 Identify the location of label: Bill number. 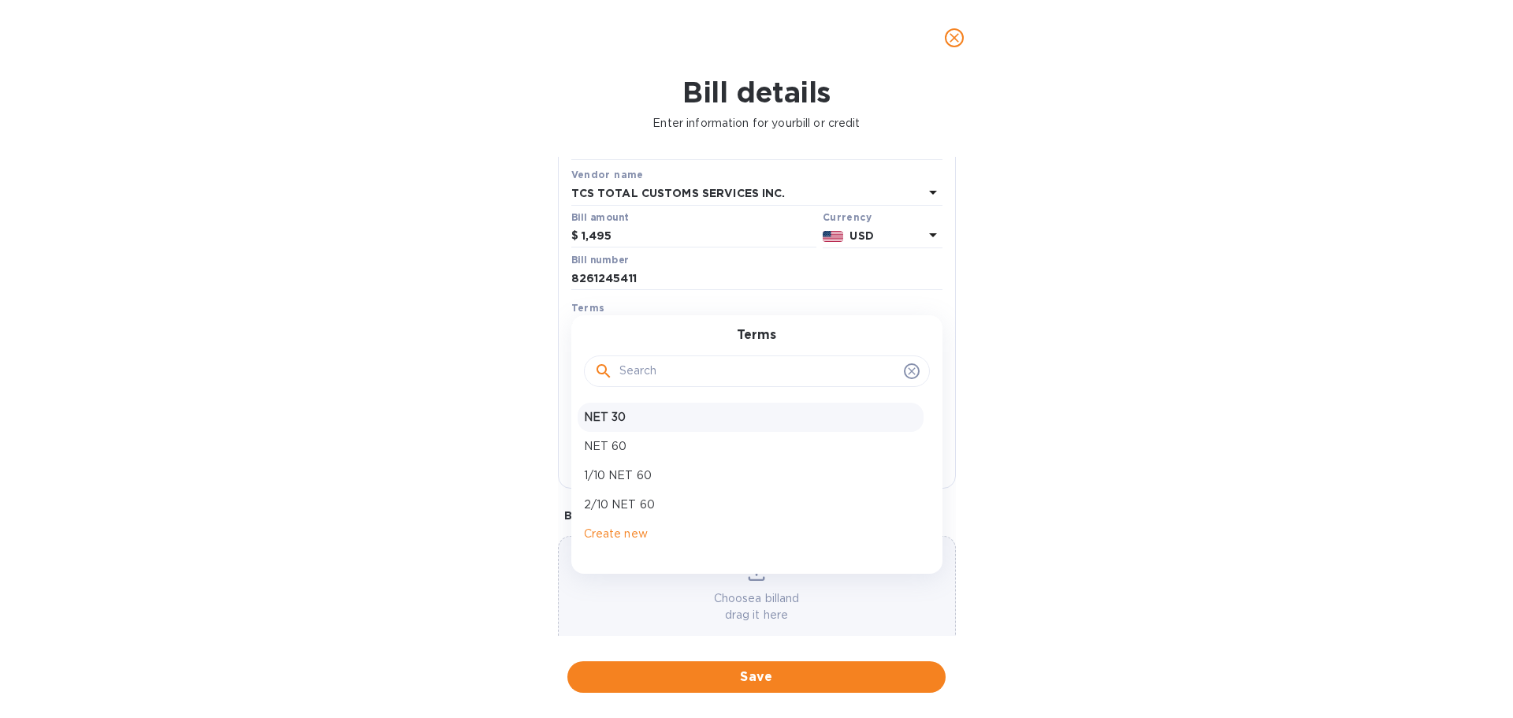
(600, 260).